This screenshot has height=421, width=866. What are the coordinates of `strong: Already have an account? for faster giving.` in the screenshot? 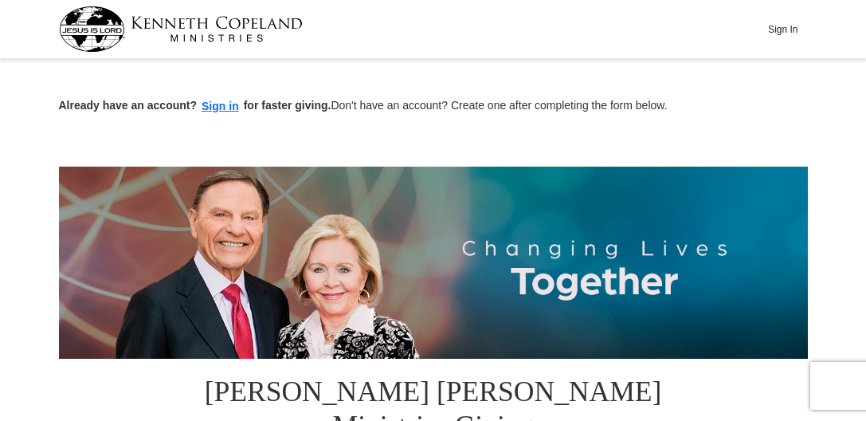 It's located at (195, 105).